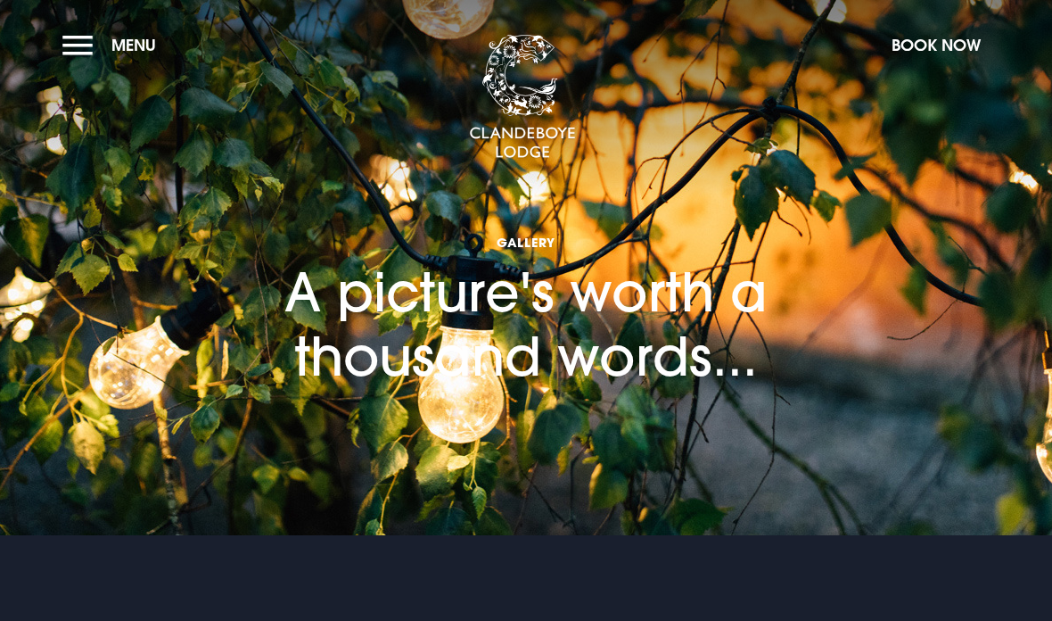  What do you see at coordinates (936, 45) in the screenshot?
I see `button: Book Now` at bounding box center [936, 45].